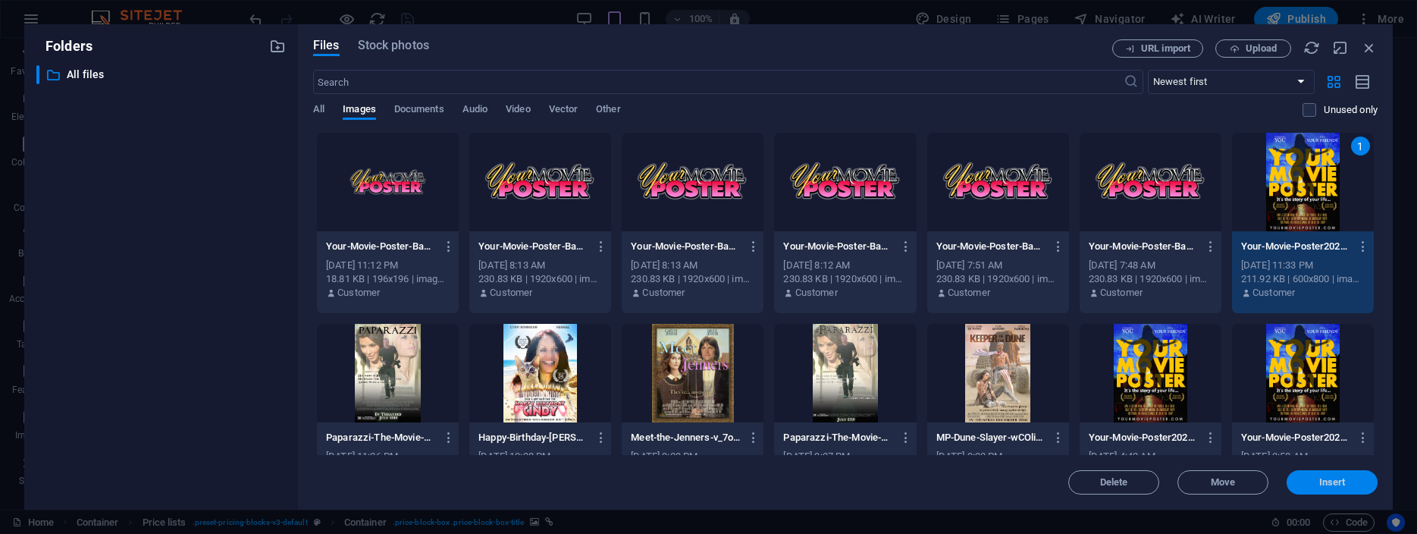  What do you see at coordinates (1360, 146) in the screenshot?
I see `div: 1` at bounding box center [1360, 146].